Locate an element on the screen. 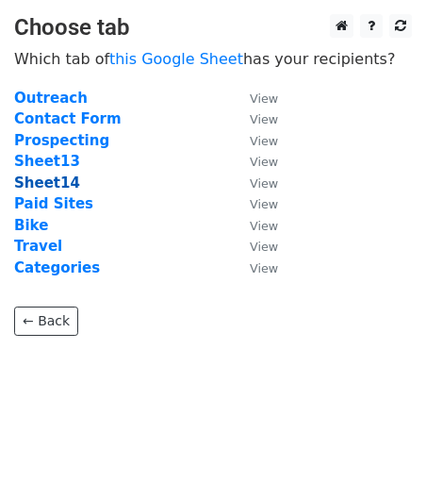 This screenshot has width=426, height=499. a: ← Back is located at coordinates (46, 321).